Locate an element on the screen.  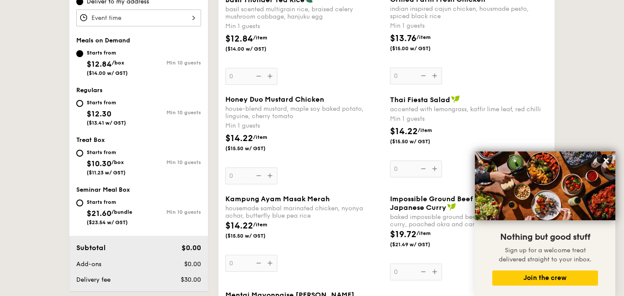
input: Starts from$12.84/box($14.00 w/ GST)Min 10 guests is located at coordinates (80, 54).